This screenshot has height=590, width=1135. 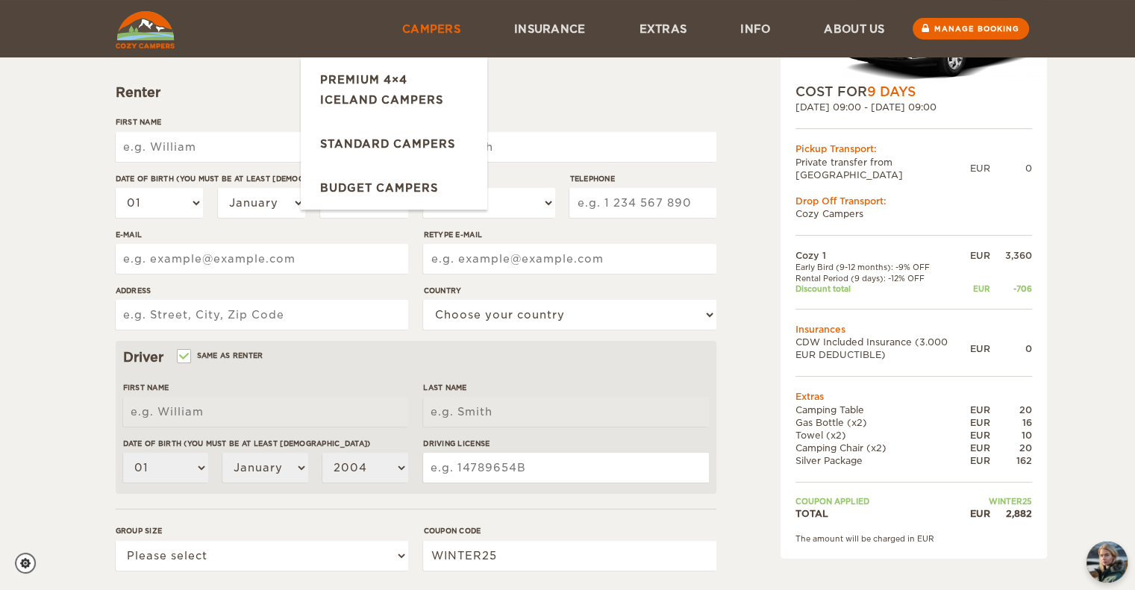 I want to click on div: 2,882, so click(x=1011, y=513).